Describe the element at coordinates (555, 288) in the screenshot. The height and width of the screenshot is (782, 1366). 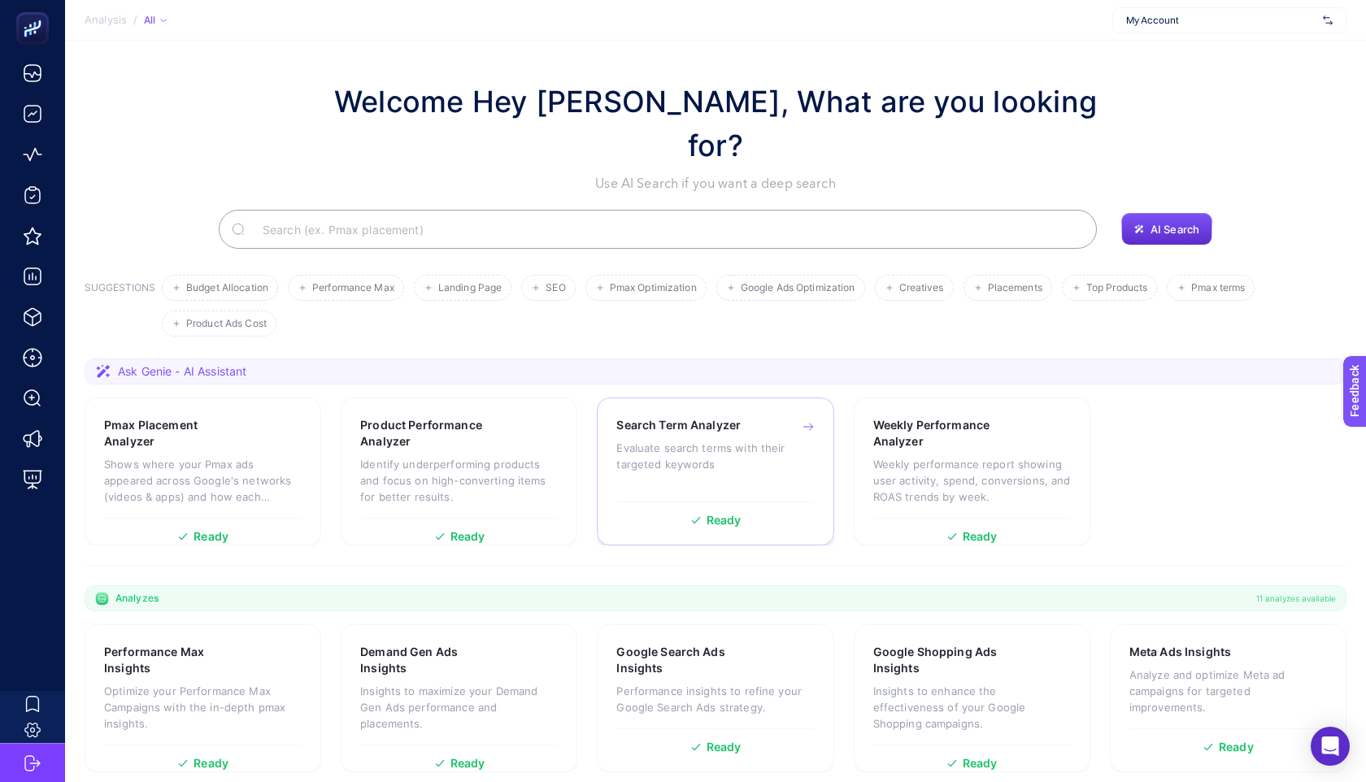
I see `span: SEO` at that location.